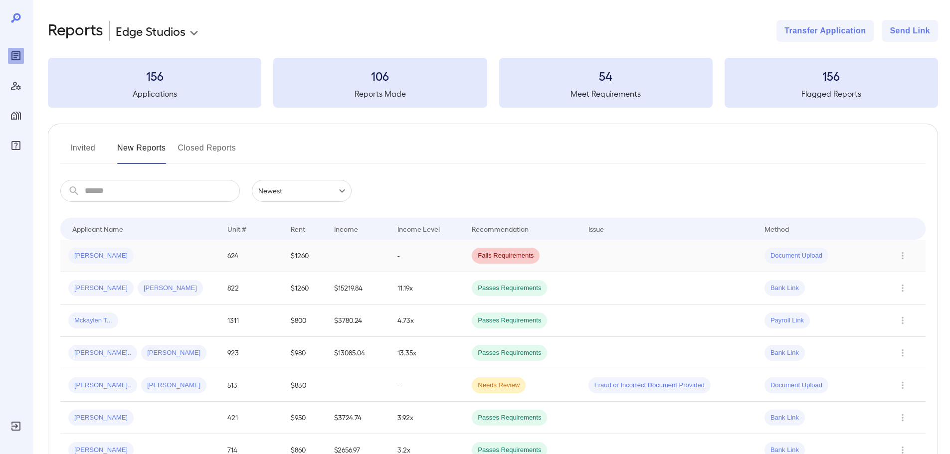  Describe the element at coordinates (304, 353) in the screenshot. I see `td: $980` at that location.